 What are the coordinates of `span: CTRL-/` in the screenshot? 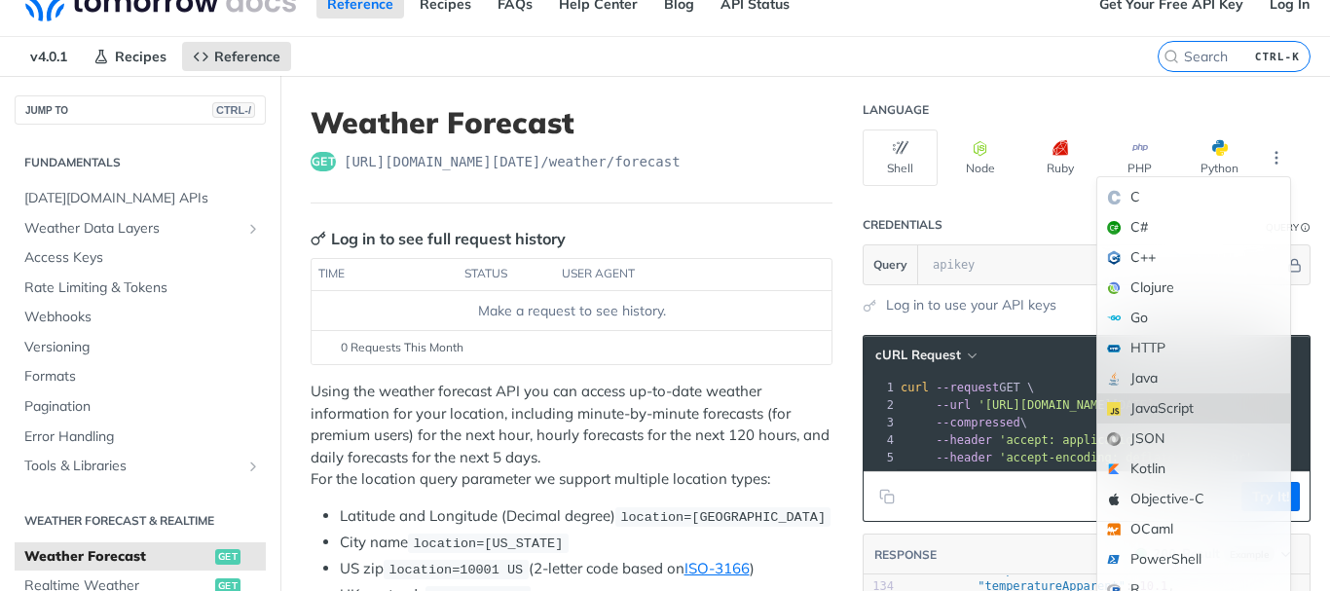 It's located at (234, 110).